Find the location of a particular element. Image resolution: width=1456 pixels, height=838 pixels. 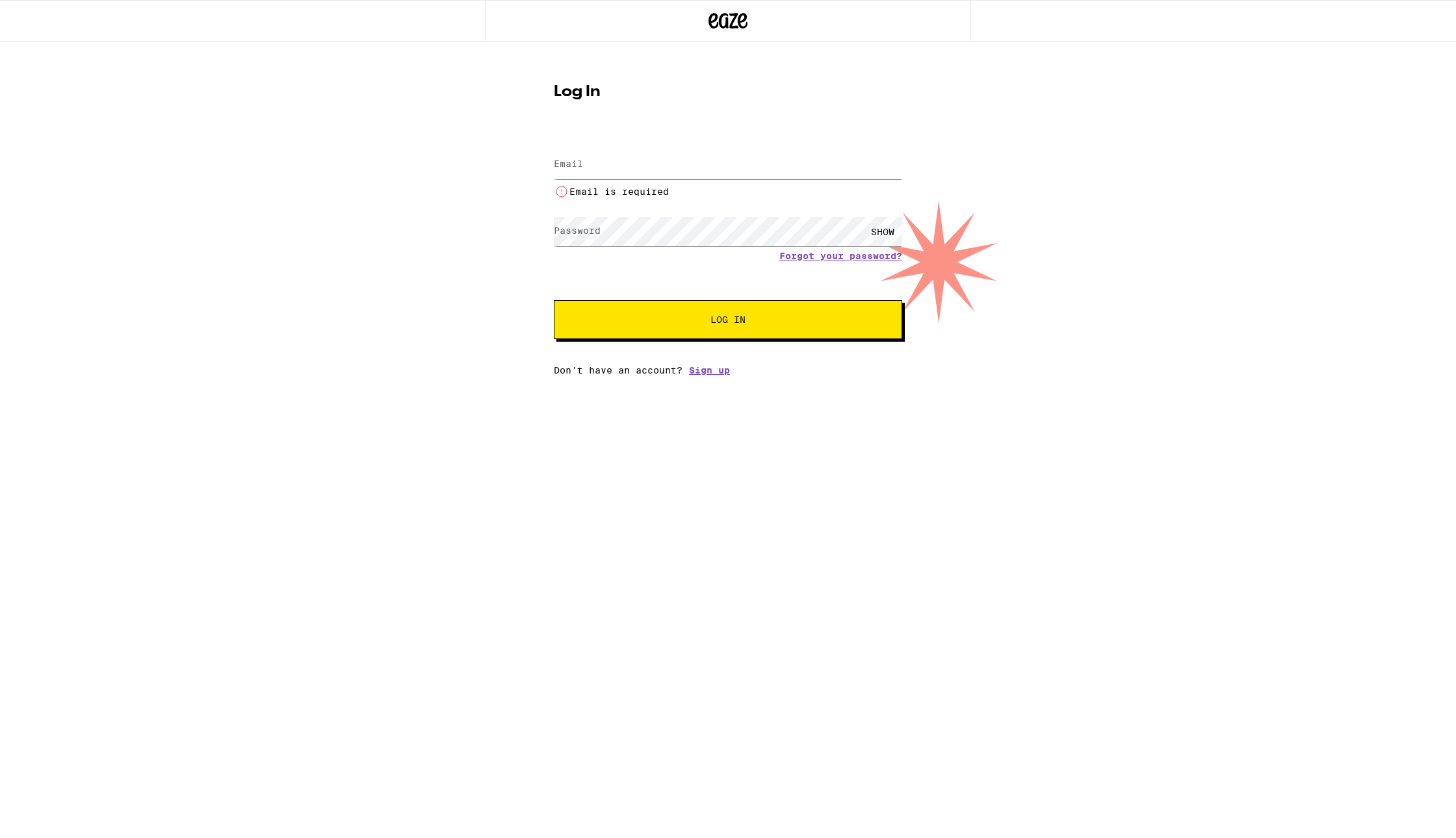

a: Forgot your password? is located at coordinates (840, 256).